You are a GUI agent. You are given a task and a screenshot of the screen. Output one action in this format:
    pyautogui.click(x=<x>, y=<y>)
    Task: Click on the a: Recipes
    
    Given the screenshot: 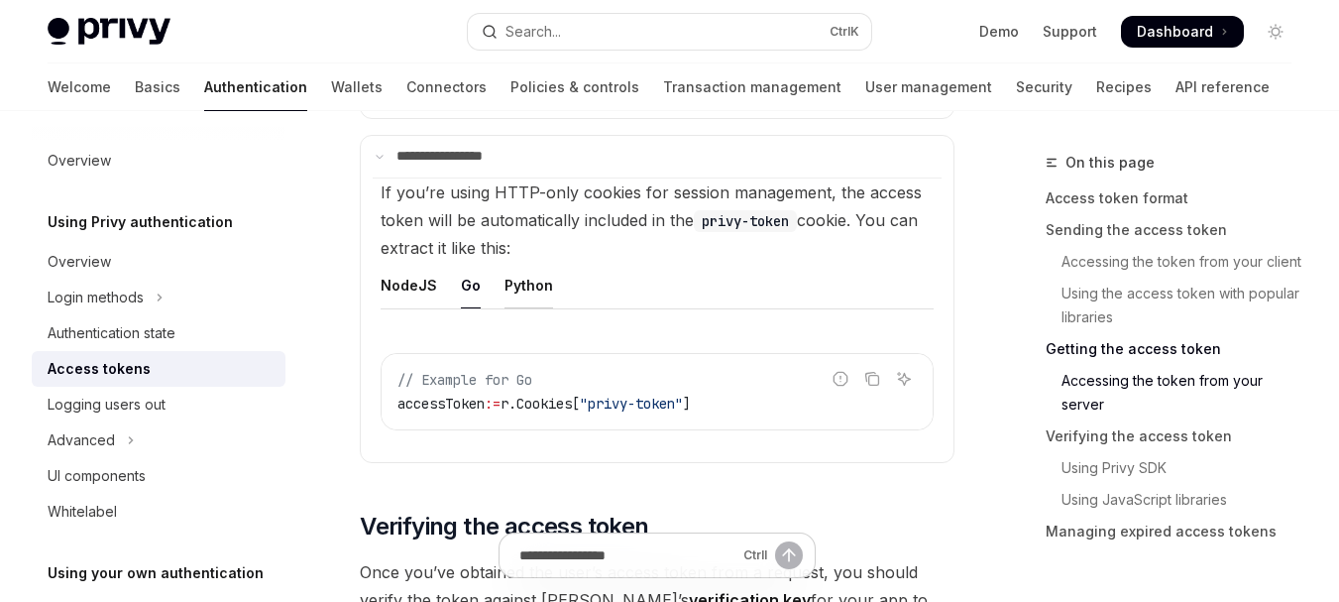 What is the action you would take?
    pyautogui.click(x=1124, y=87)
    